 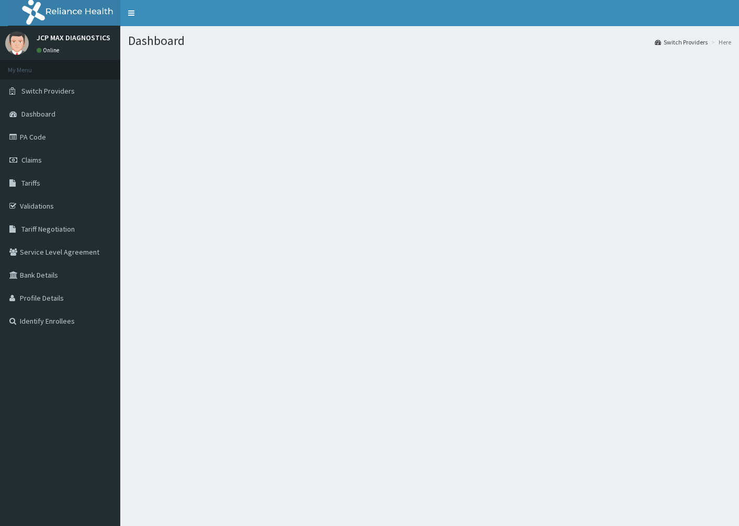 I want to click on span: Dashboard, so click(x=38, y=114).